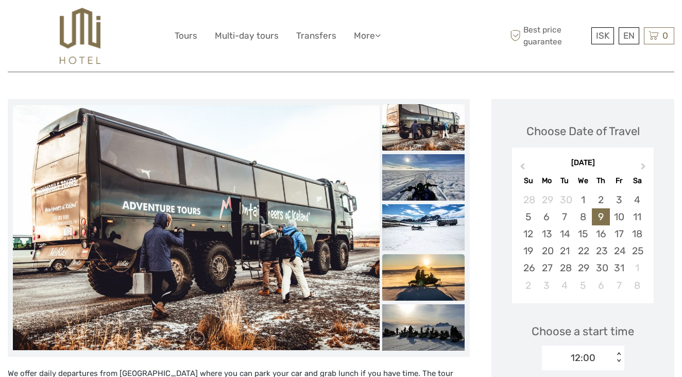  Describe the element at coordinates (125, 22) in the screenshot. I see `button: Open LiveChat chat widget` at that location.